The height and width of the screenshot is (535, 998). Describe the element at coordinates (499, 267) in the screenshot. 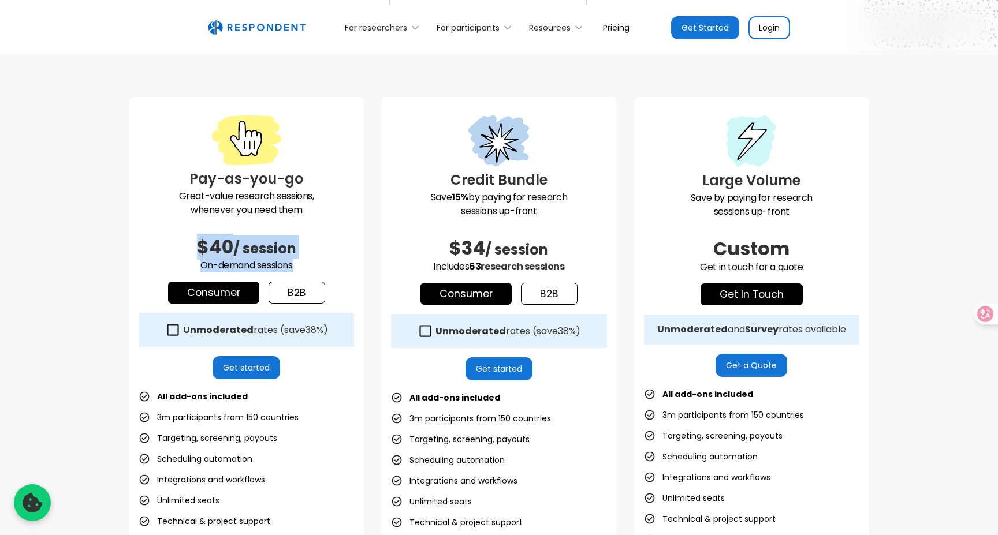

I see `p: Includes` at that location.